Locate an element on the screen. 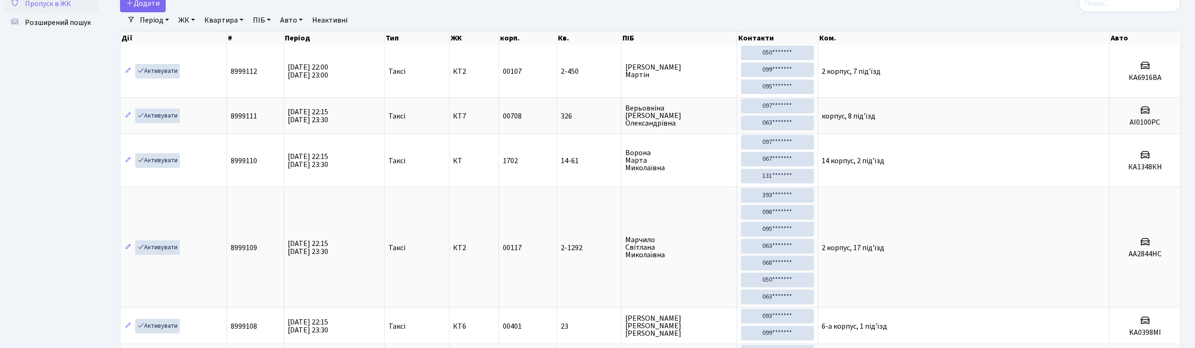 This screenshot has width=1195, height=348. span: КТ7 is located at coordinates (474, 116).